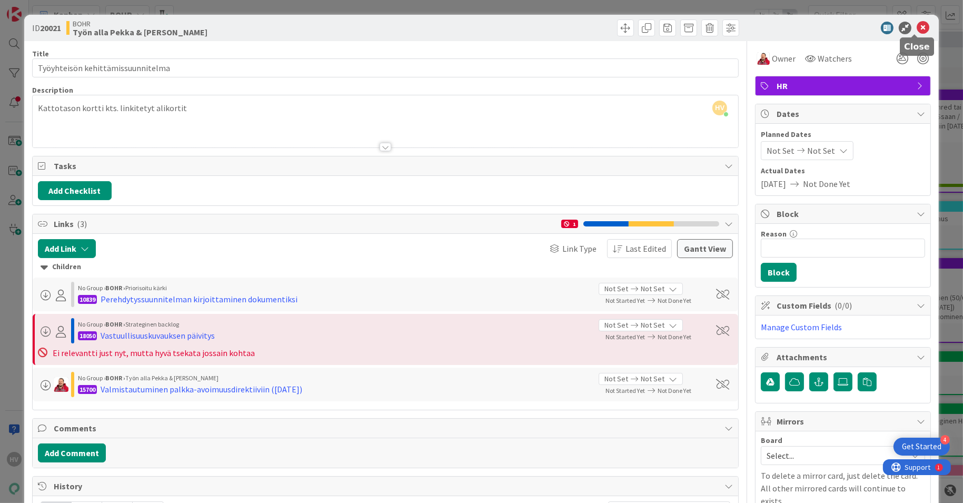 This screenshot has height=503, width=963. What do you see at coordinates (385, 267) in the screenshot?
I see `div: Children` at bounding box center [385, 267].